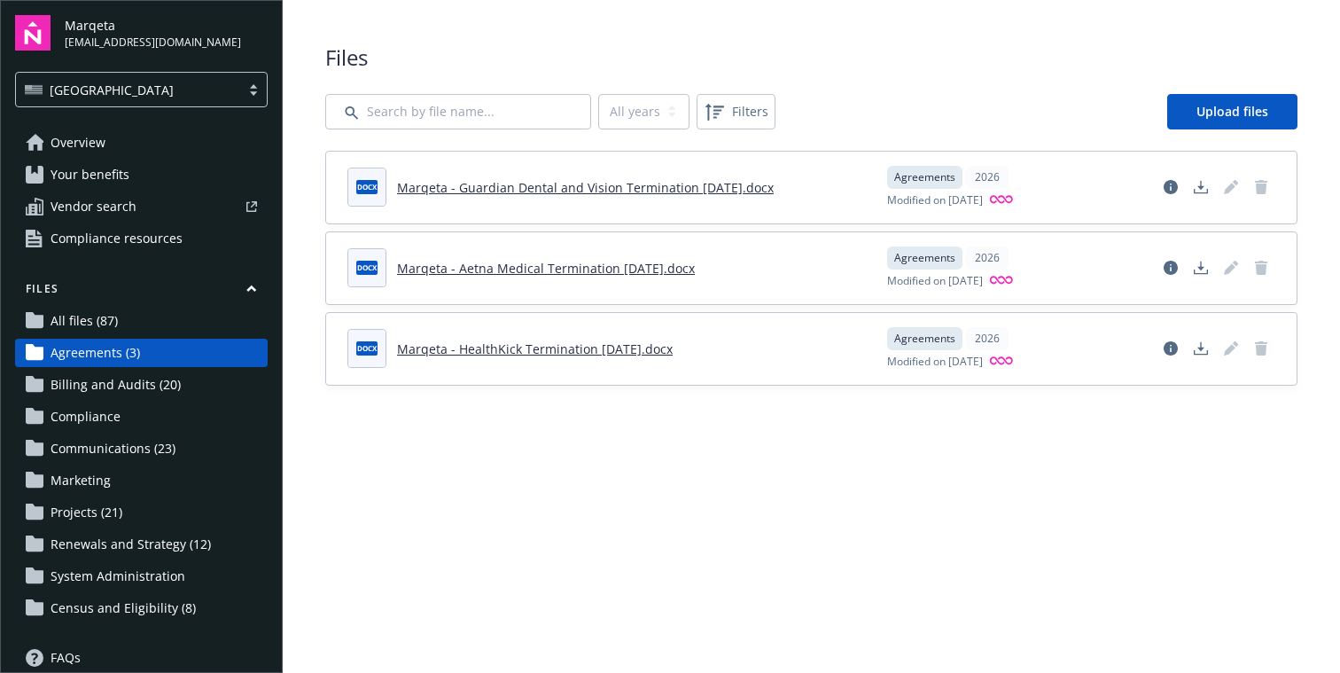  I want to click on span: System Administration, so click(118, 576).